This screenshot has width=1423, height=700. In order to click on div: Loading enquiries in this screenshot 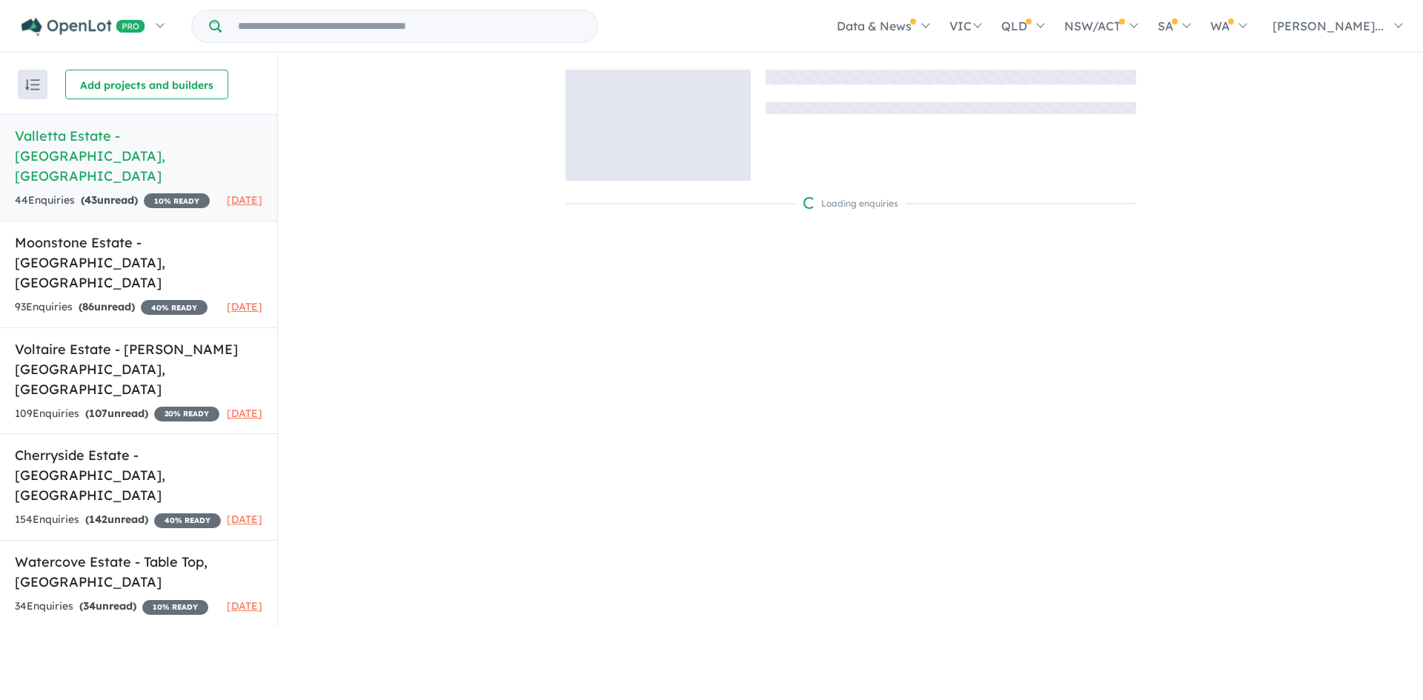, I will do `click(851, 204)`.